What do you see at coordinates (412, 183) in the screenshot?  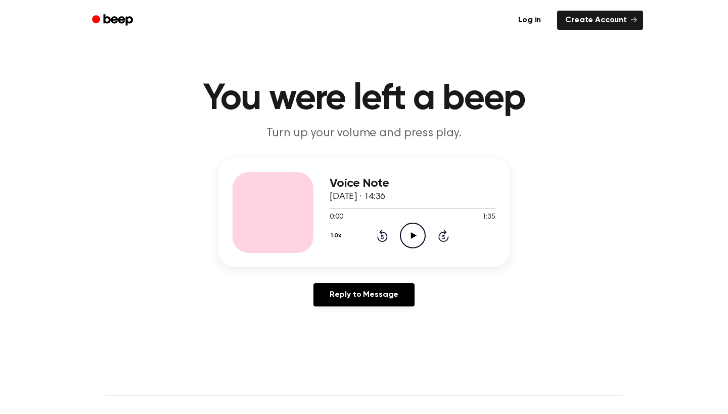 I see `h3: Voice Note` at bounding box center [412, 183].